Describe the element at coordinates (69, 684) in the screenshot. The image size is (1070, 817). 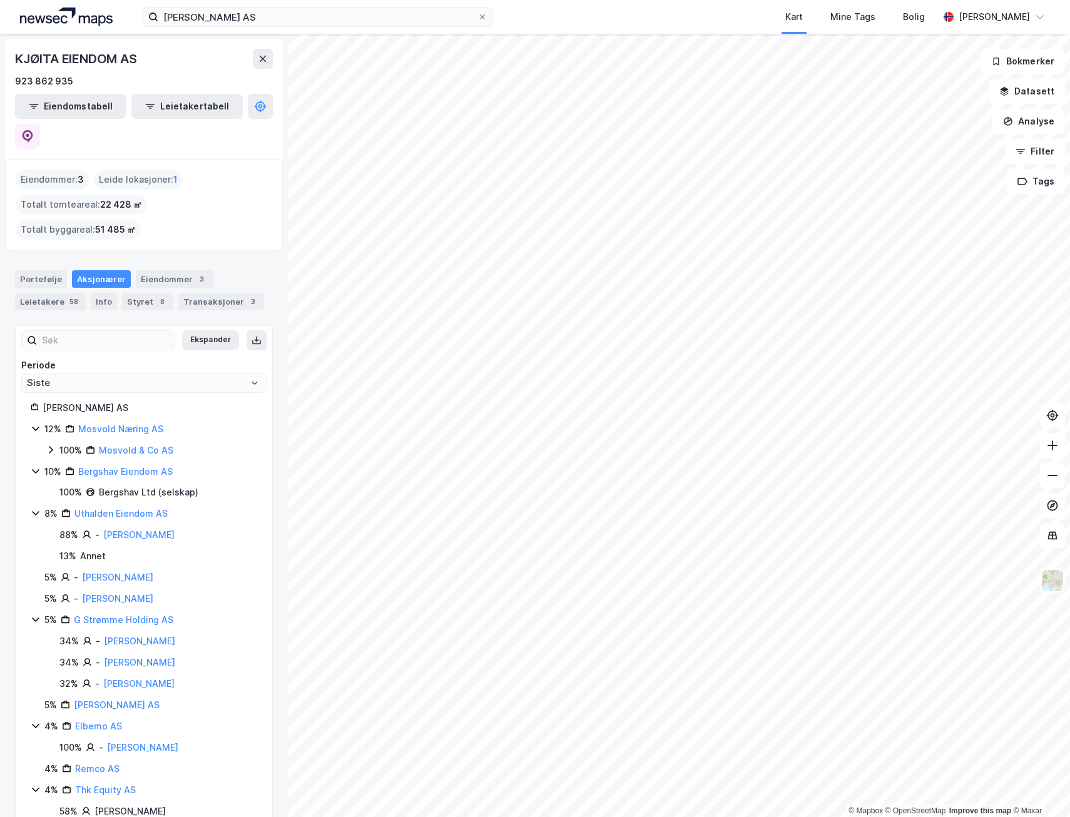
I see `div: 32%` at that location.